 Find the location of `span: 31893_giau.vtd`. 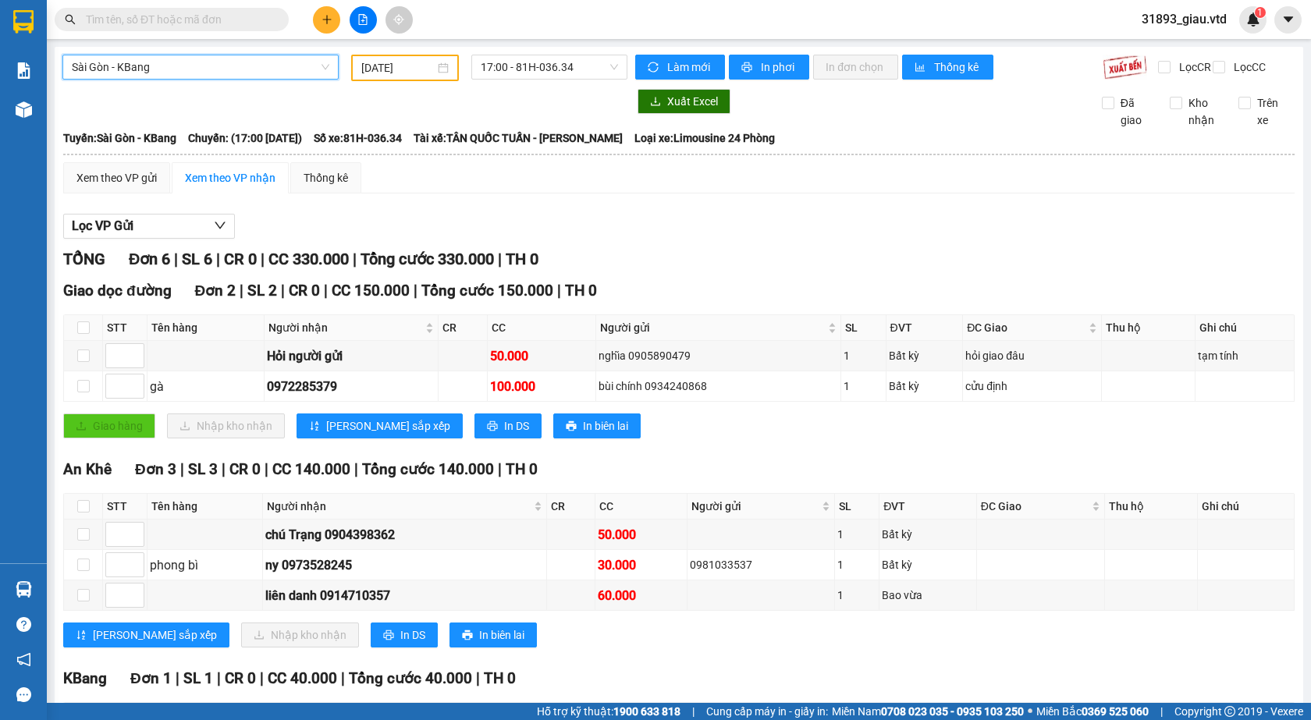

span: 31893_giau.vtd is located at coordinates (1184, 19).